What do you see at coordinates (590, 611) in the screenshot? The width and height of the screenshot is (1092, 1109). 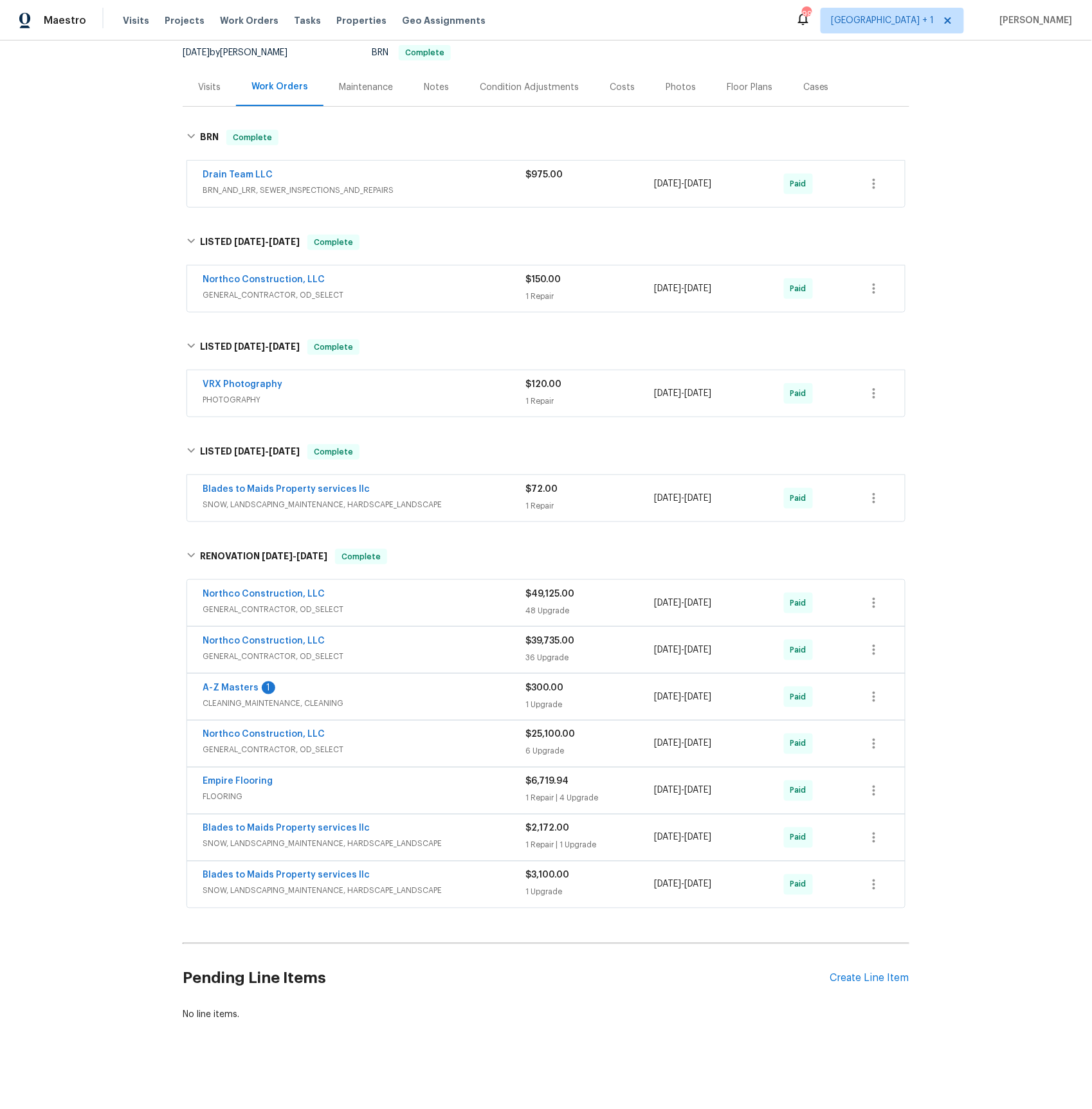 I see `div: 48 Upgrade` at bounding box center [590, 611].